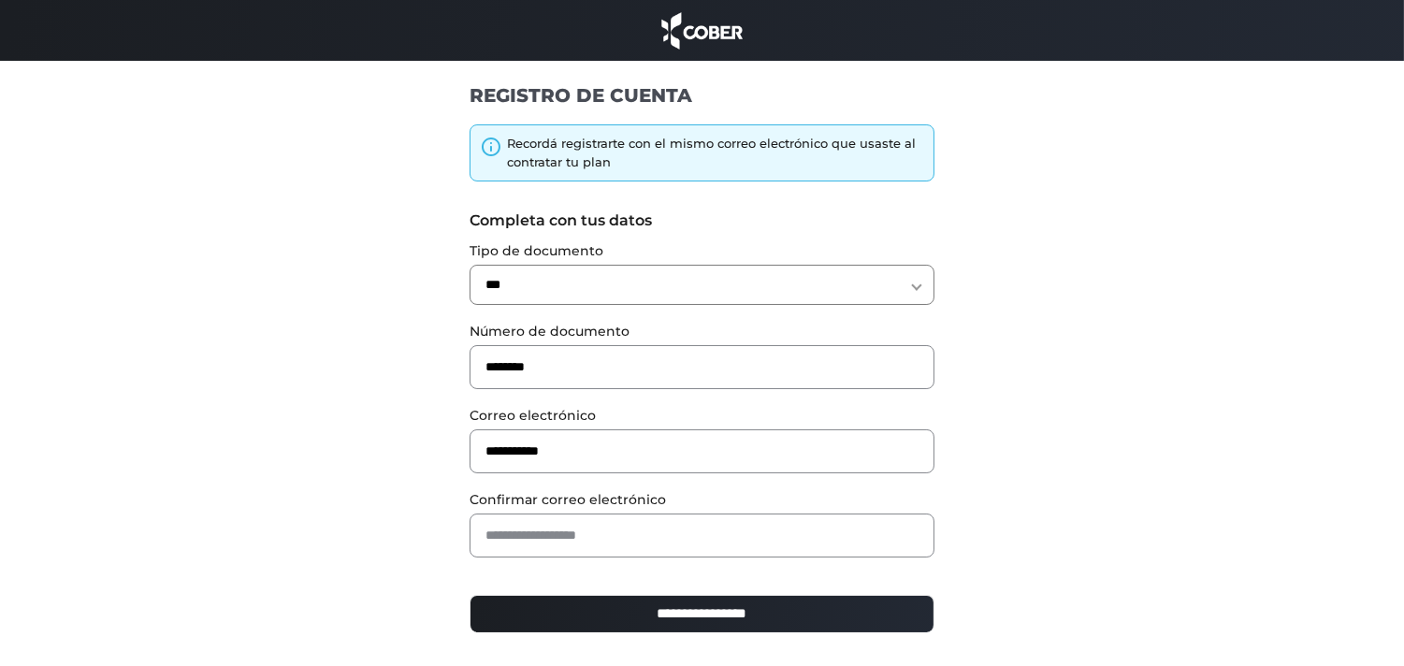  Describe the element at coordinates (701, 331) in the screenshot. I see `label: Número de documento` at that location.